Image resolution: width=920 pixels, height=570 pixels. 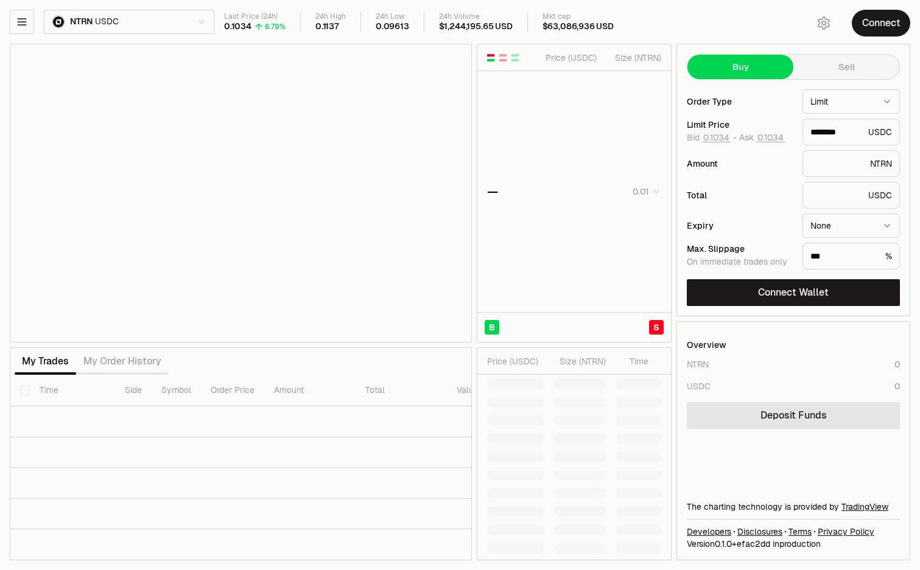 What do you see at coordinates (632, 362) in the screenshot?
I see `div: Time` at bounding box center [632, 362].